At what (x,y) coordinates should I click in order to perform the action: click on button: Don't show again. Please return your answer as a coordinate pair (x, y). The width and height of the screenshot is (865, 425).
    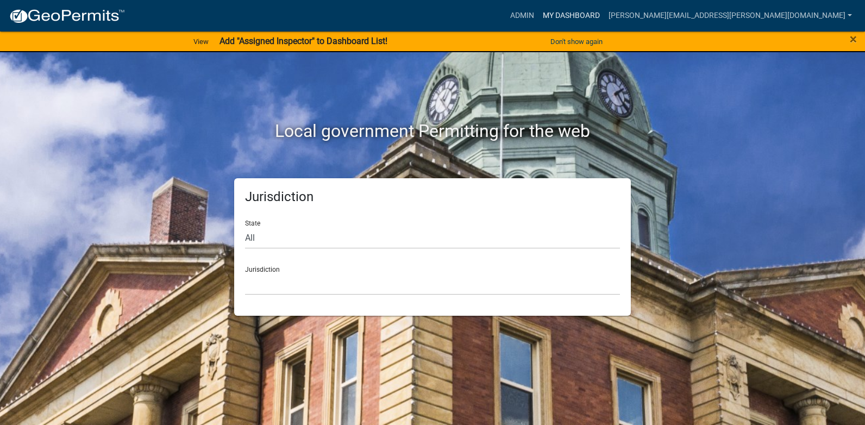
    Looking at the image, I should click on (577, 41).